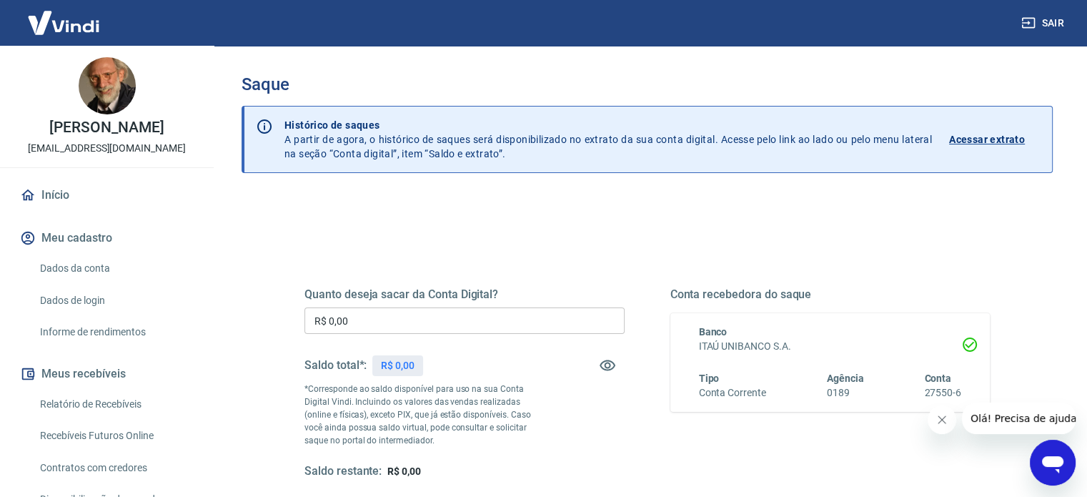 The width and height of the screenshot is (1087, 497). I want to click on p: A partir de agora, o histórico de saques será disponibilizado no extrato da sua conta digital. Ac..., so click(608, 139).